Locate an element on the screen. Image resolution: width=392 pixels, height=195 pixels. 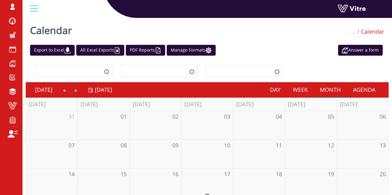
a: Month is located at coordinates (330, 90).